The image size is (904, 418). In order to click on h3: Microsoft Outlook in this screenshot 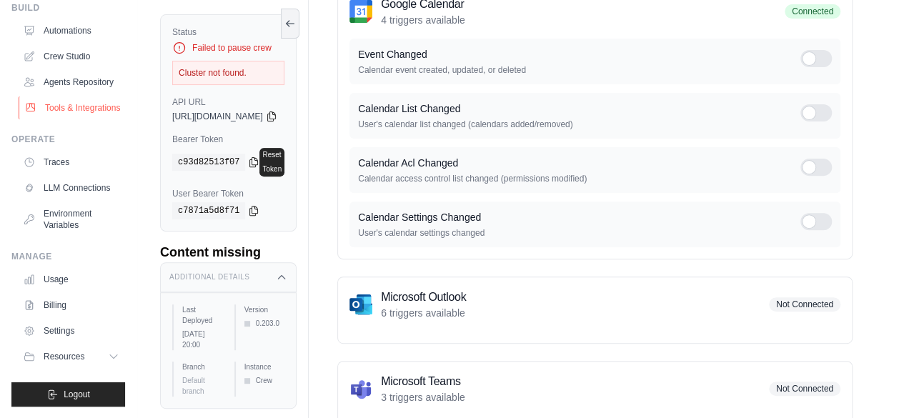, I will do `click(423, 297)`.